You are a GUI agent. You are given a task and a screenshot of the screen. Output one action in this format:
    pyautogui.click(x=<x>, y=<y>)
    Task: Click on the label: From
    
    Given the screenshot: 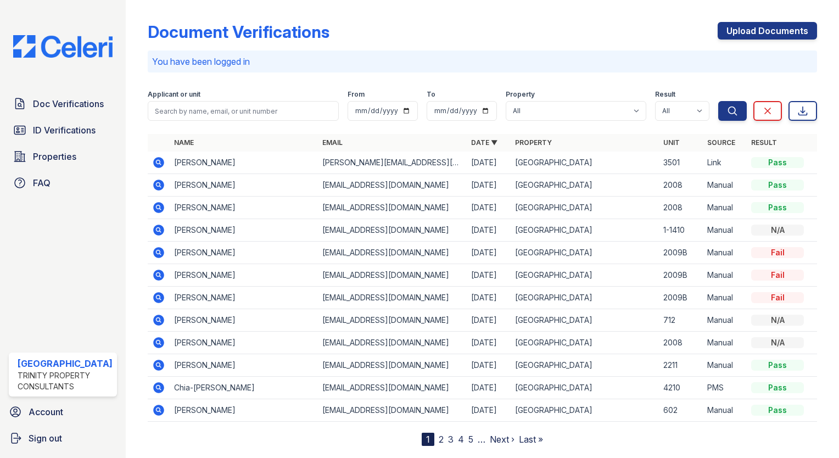 What is the action you would take?
    pyautogui.click(x=356, y=94)
    